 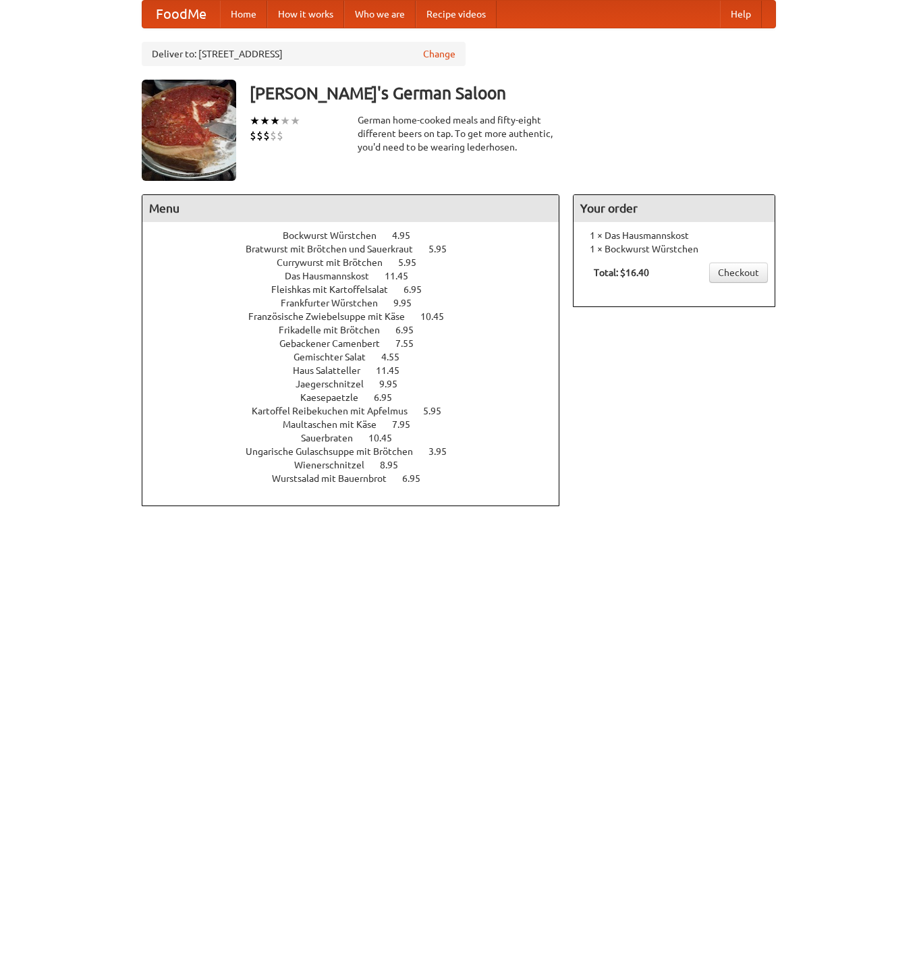 What do you see at coordinates (359, 343) in the screenshot?
I see `a: Gebackener Camenbert 7.55` at bounding box center [359, 343].